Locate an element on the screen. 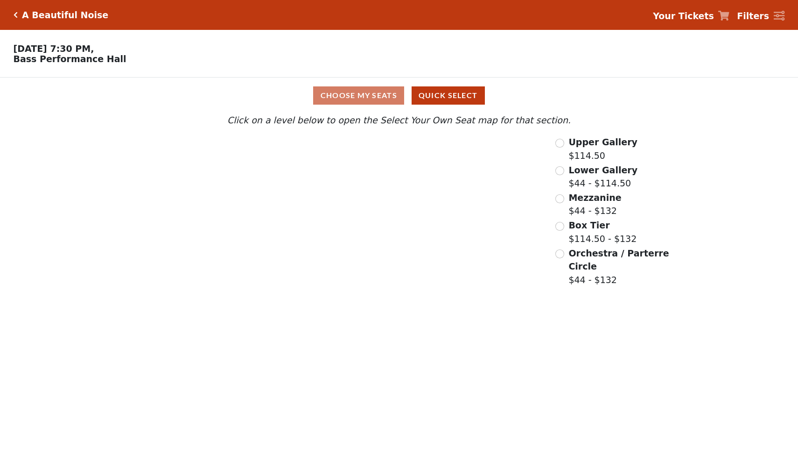 The image size is (798, 462). a: Click here to go back to filters is located at coordinates (15, 15).